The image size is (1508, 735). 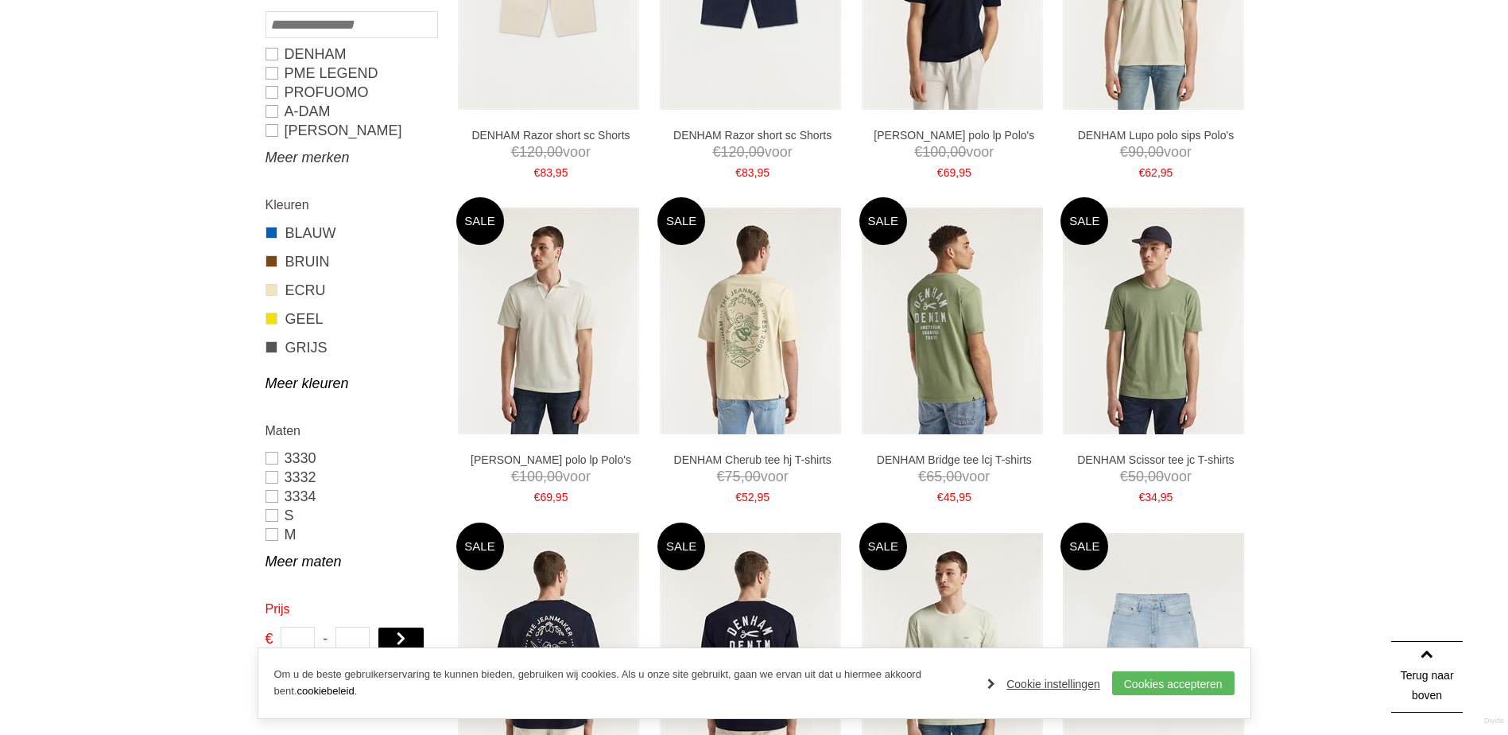 What do you see at coordinates (351, 496) in the screenshot?
I see `a: 3334` at bounding box center [351, 496].